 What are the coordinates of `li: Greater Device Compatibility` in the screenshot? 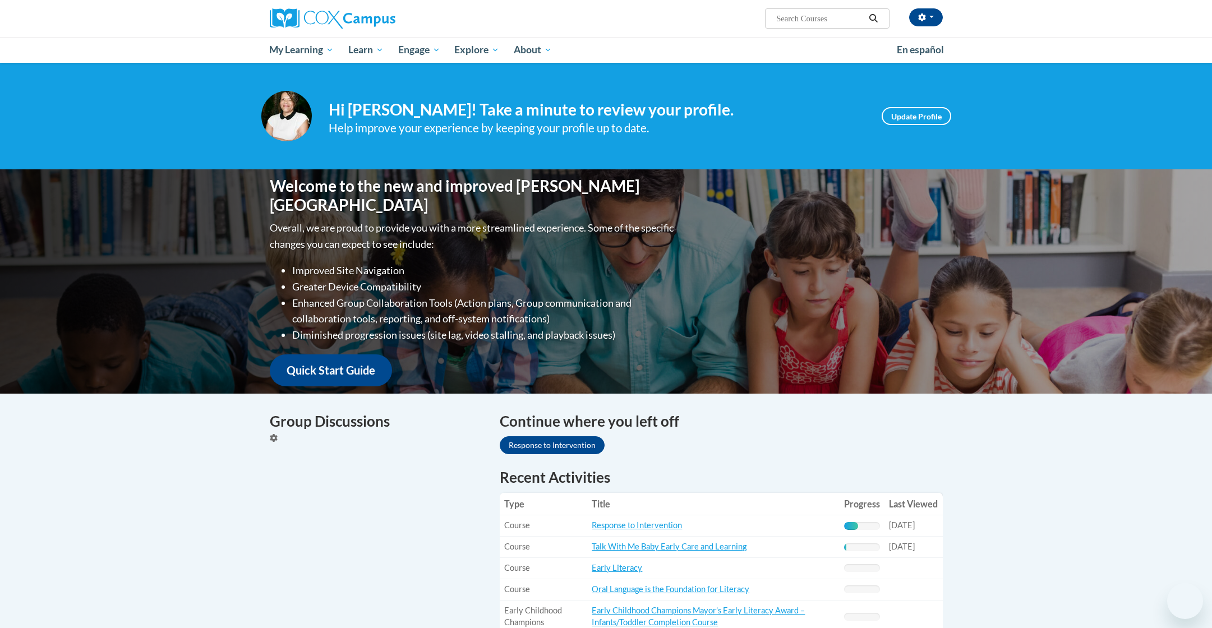 It's located at (484, 287).